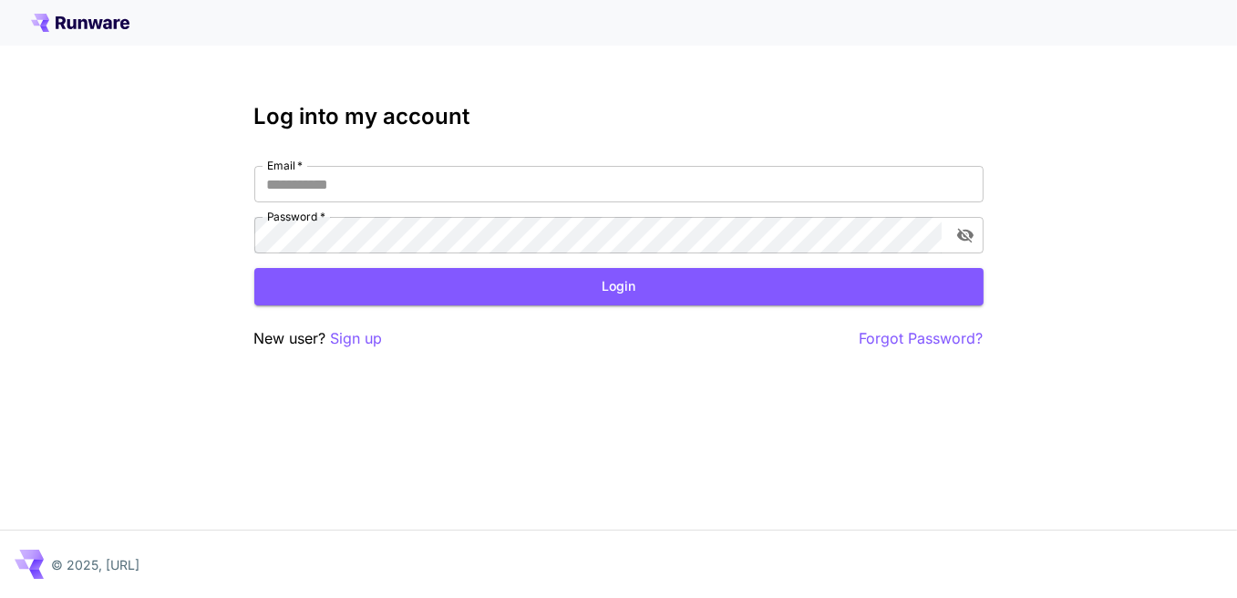  I want to click on h3: Log into my account, so click(619, 117).